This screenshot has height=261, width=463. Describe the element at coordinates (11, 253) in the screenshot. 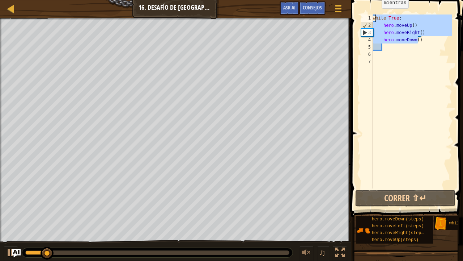

I see `button: Ctrl + P: Play` at that location.